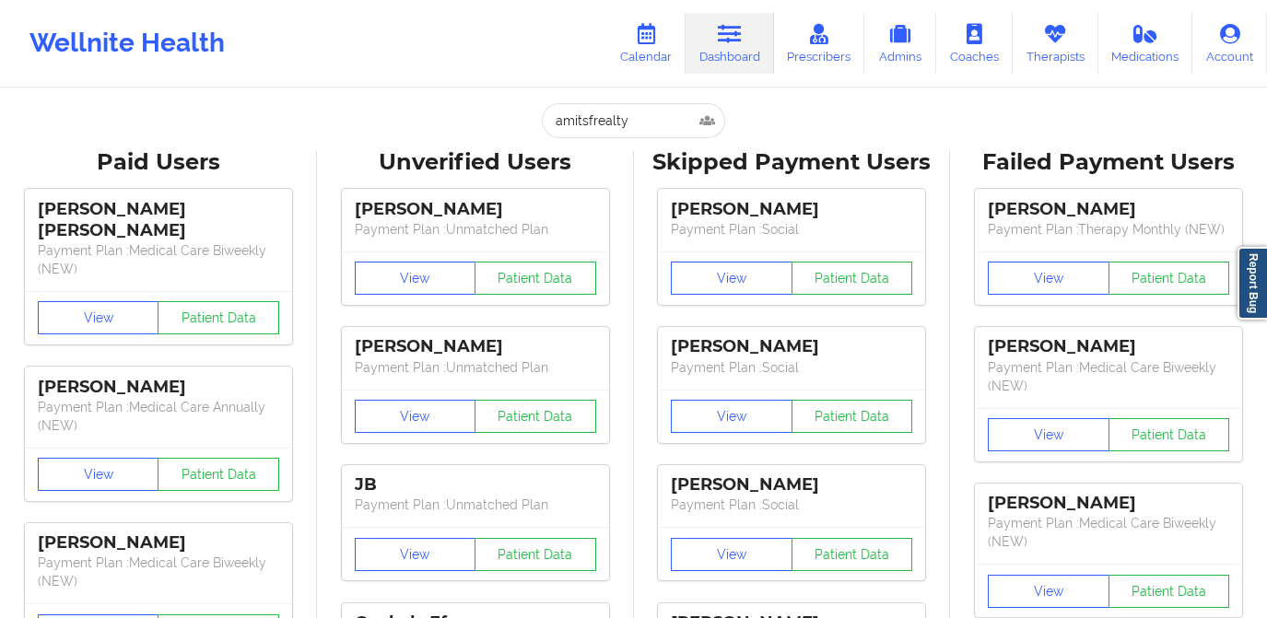 The height and width of the screenshot is (618, 1267). Describe the element at coordinates (646, 43) in the screenshot. I see `a: Calendar` at that location.